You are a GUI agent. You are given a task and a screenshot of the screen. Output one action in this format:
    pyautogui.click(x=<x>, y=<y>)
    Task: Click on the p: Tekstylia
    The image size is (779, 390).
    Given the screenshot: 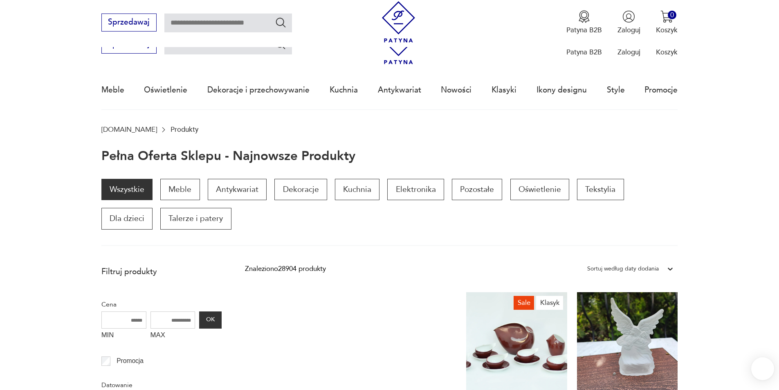 What is the action you would take?
    pyautogui.click(x=600, y=189)
    